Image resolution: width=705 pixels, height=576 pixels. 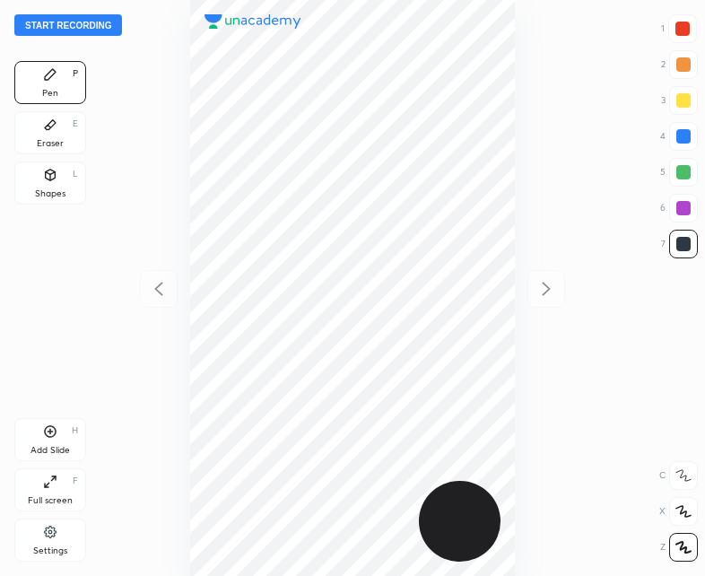 What do you see at coordinates (75, 174) in the screenshot?
I see `div: L` at bounding box center [75, 174].